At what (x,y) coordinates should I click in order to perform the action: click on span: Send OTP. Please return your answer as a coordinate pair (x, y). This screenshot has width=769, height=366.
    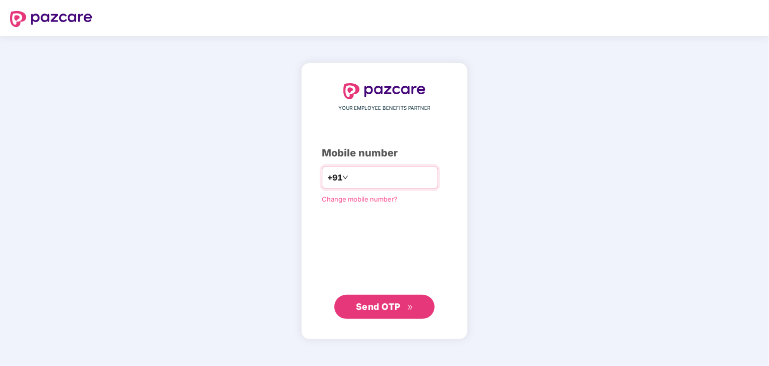
    Looking at the image, I should click on (378, 306).